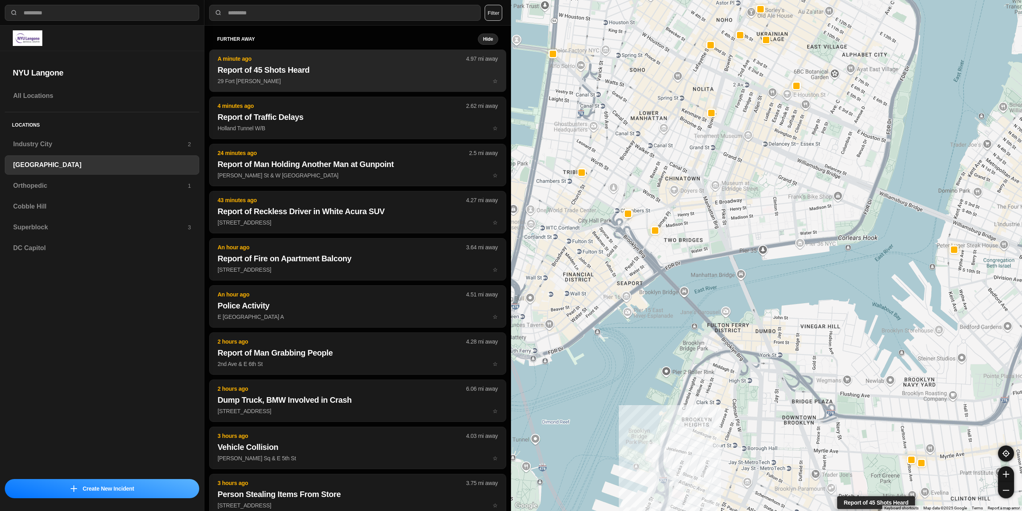 Image resolution: width=1022 pixels, height=511 pixels. Describe the element at coordinates (1006, 490) in the screenshot. I see `img: zoom-out` at that location.